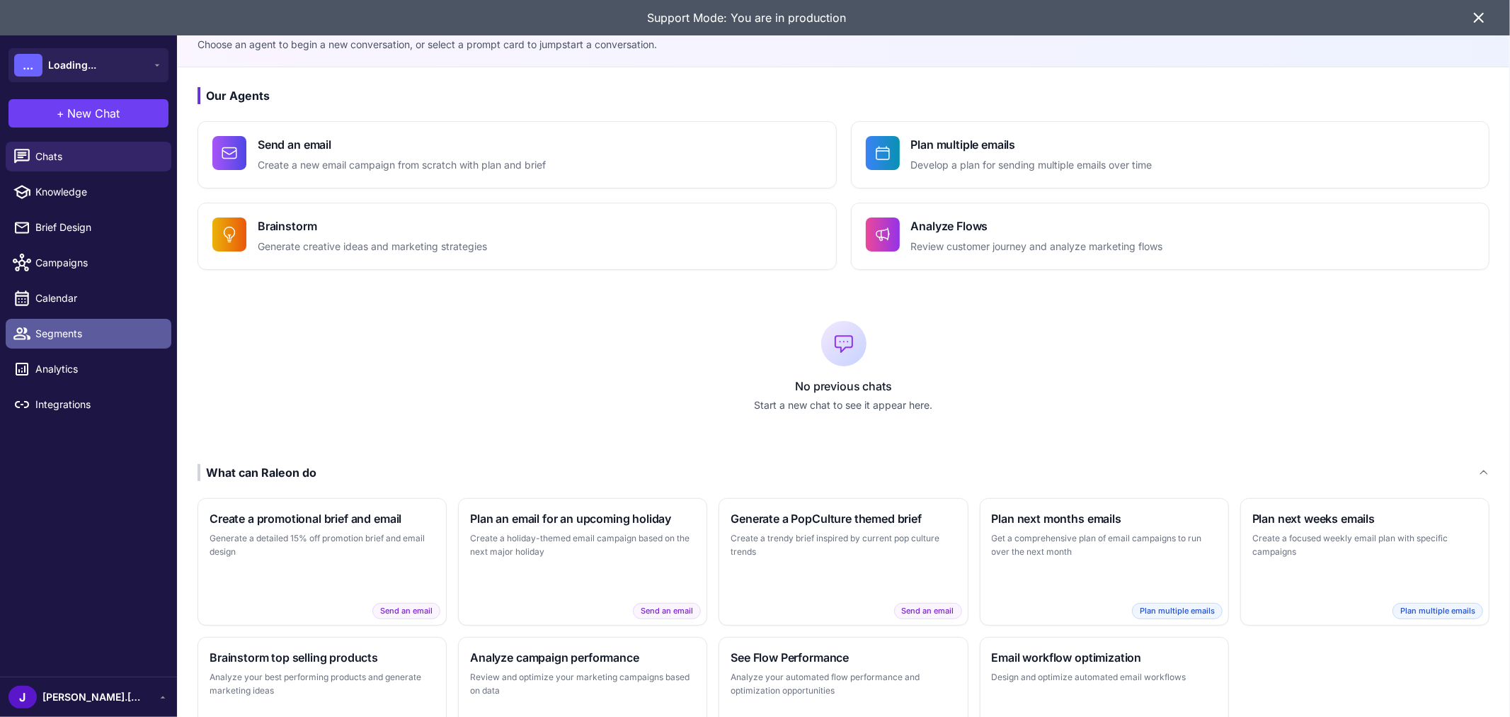 This screenshot has height=717, width=1510. Describe the element at coordinates (98, 404) in the screenshot. I see `span: Integrations` at that location.